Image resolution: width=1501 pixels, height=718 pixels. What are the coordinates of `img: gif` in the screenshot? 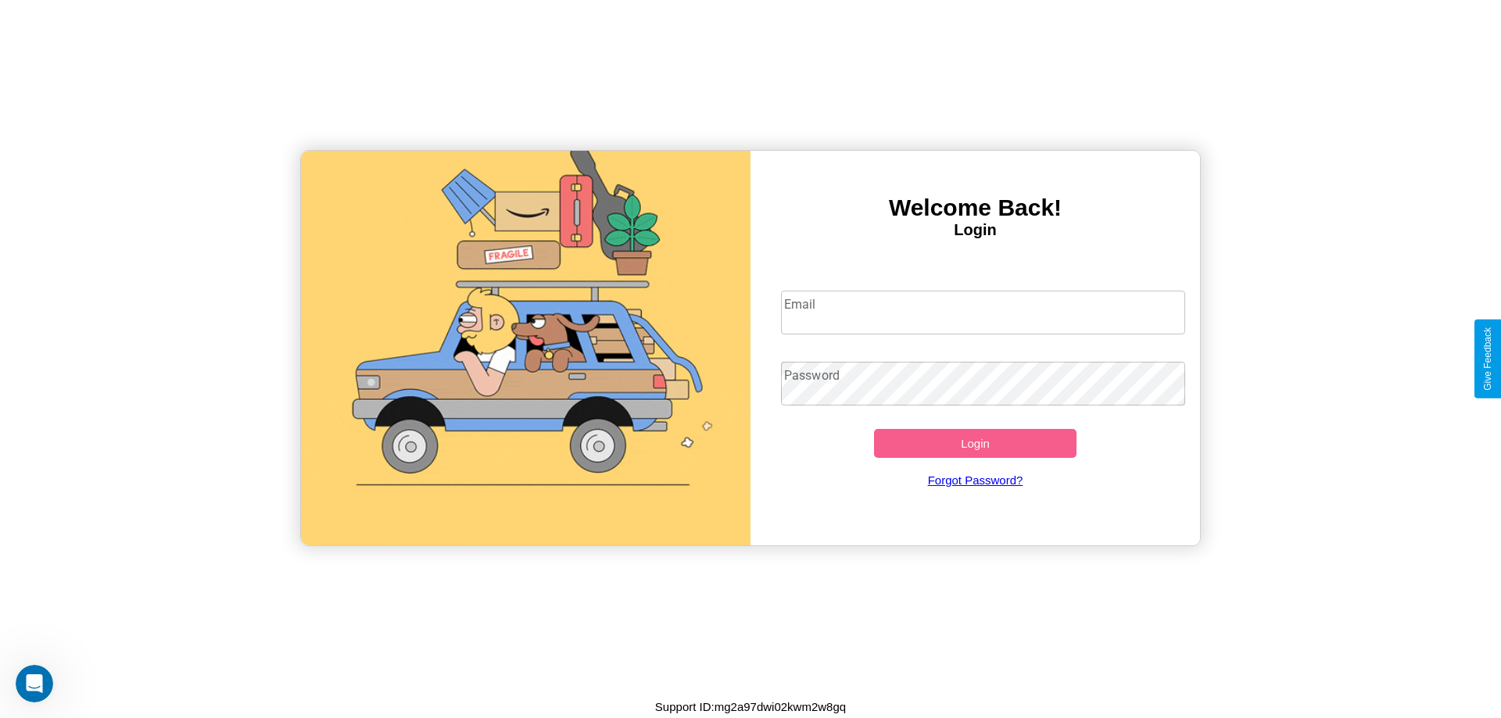 It's located at (525, 348).